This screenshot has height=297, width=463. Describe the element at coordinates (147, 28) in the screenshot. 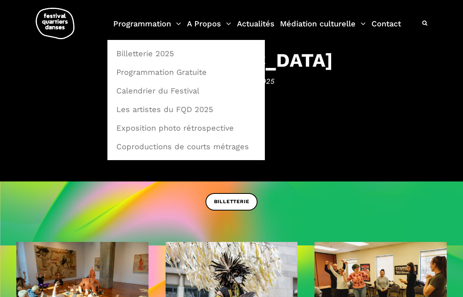

I see `a: Programmation` at that location.